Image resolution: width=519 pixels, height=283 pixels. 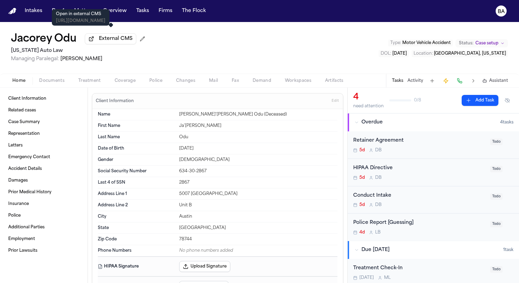 What do you see at coordinates (194, 11) in the screenshot?
I see `button: The Flock` at bounding box center [194, 11].